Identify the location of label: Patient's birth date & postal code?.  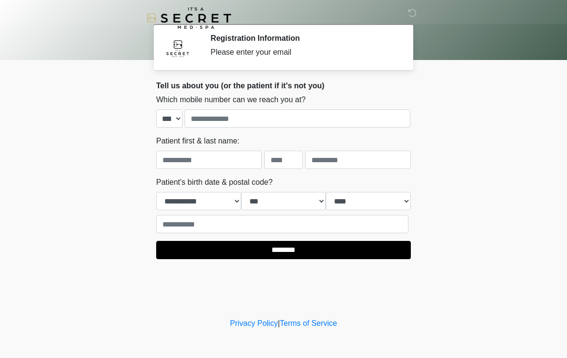
(214, 182).